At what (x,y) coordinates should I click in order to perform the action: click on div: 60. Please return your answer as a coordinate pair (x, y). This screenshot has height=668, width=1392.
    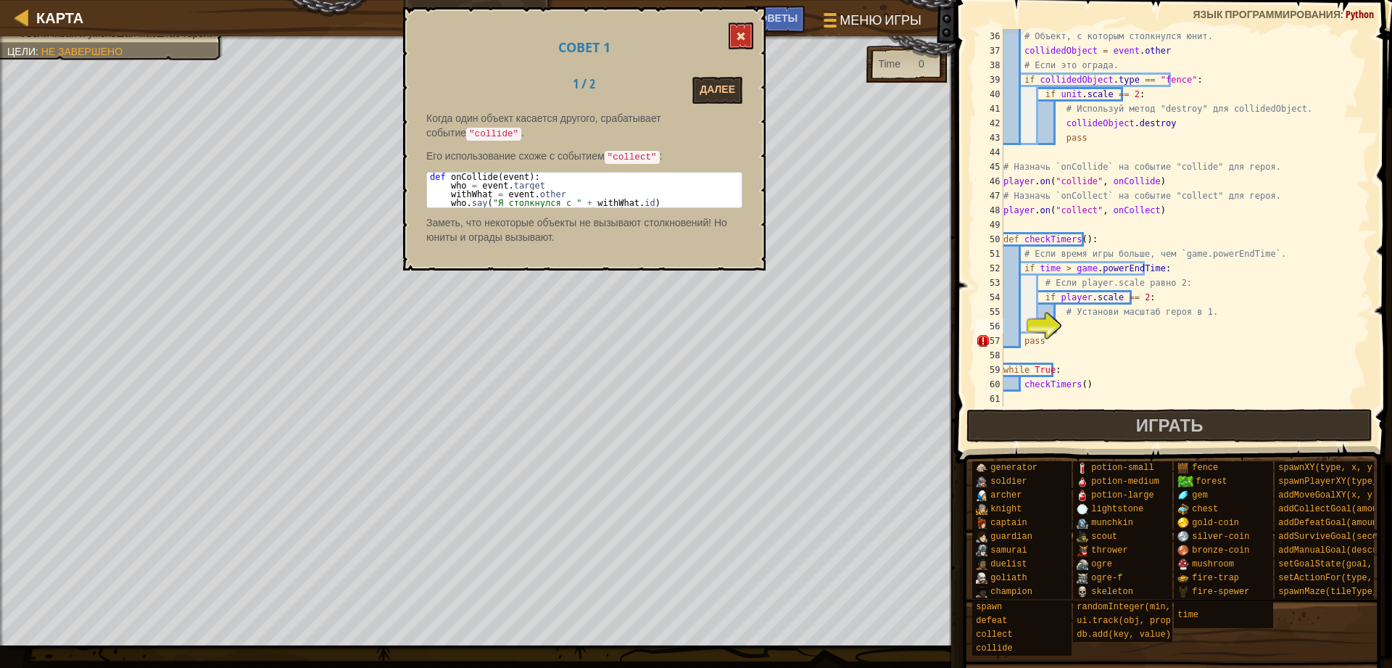
    Looking at the image, I should click on (990, 384).